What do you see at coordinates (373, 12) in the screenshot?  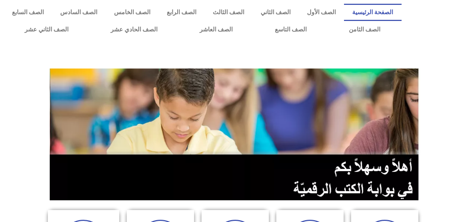 I see `a: الصفحة الرئيسية` at bounding box center [373, 12].